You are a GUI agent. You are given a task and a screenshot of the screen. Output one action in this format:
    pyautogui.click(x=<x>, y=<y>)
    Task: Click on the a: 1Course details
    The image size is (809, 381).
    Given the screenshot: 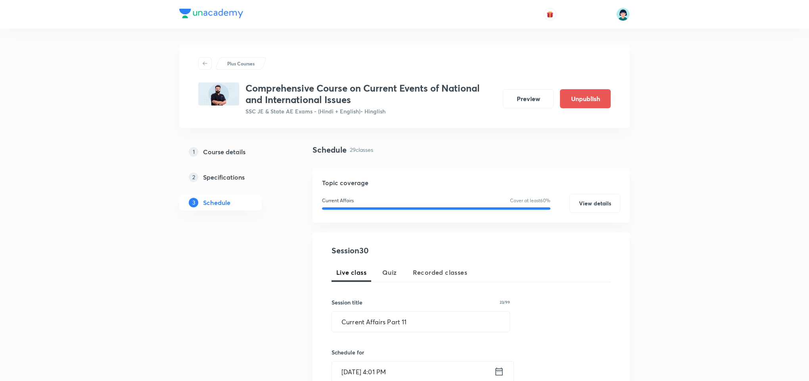 What is the action you would take?
    pyautogui.click(x=233, y=152)
    